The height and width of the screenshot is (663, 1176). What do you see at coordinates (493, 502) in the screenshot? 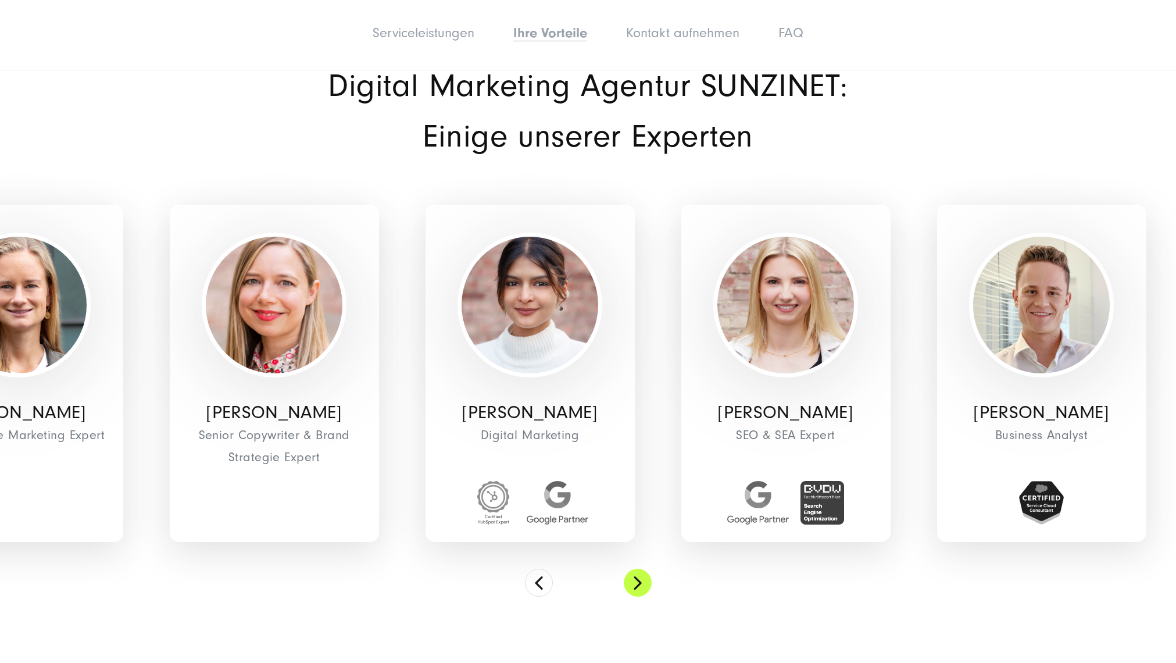
I see `img: Certified HubSpot Expert - HubSpot Consulting and Implementation agency SUNZINET` at bounding box center [493, 502].